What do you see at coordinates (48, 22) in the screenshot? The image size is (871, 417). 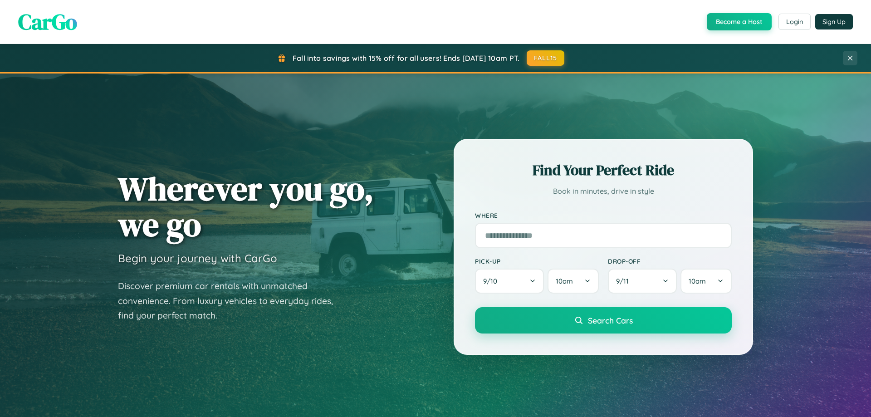 I see `span: CarGo` at bounding box center [48, 22].